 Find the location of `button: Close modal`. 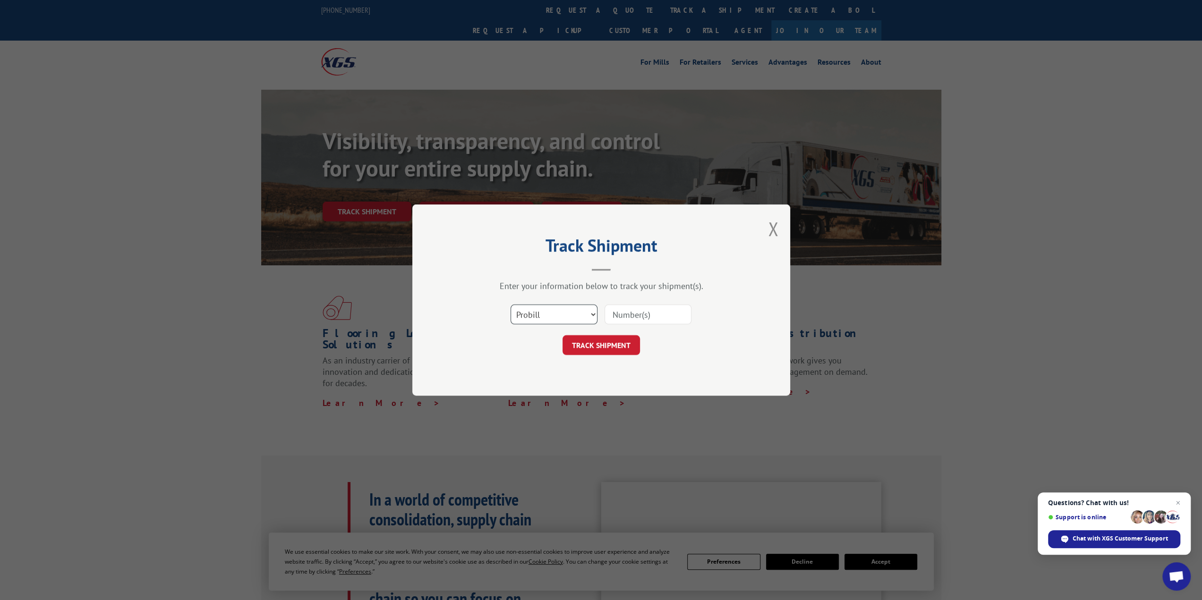

button: Close modal is located at coordinates (773, 229).